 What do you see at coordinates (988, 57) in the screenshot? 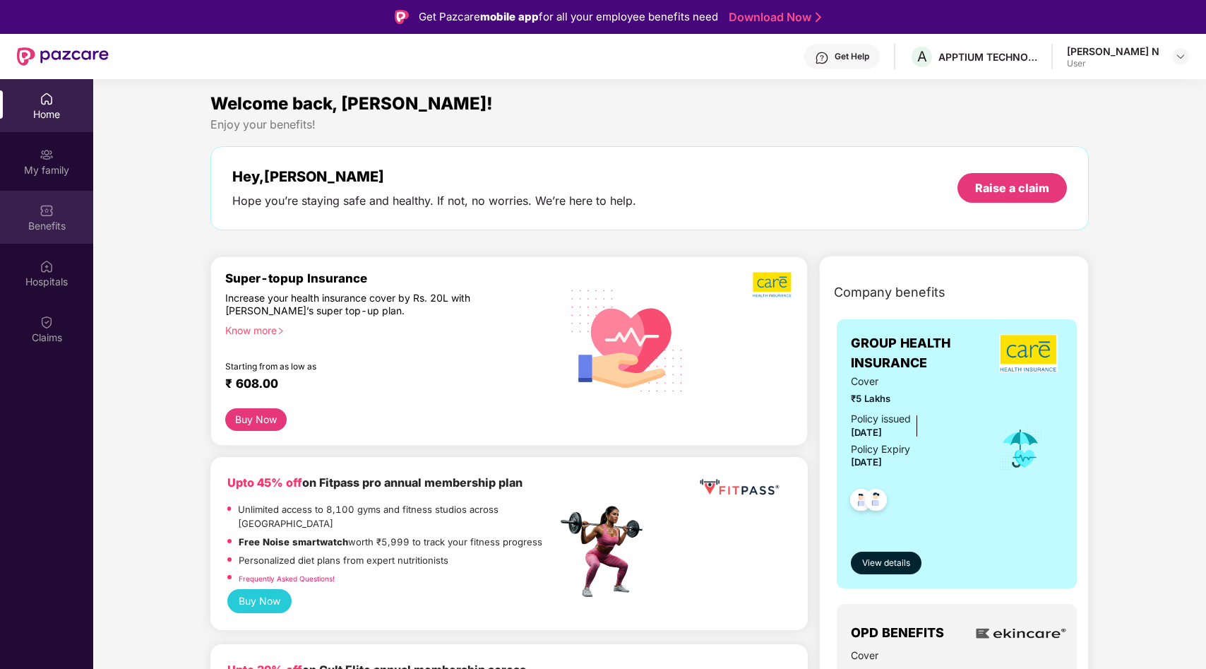
I see `div: APPTIUM TECHNOLOGIES INDIA PRIVATE LIMITED` at bounding box center [988, 57].